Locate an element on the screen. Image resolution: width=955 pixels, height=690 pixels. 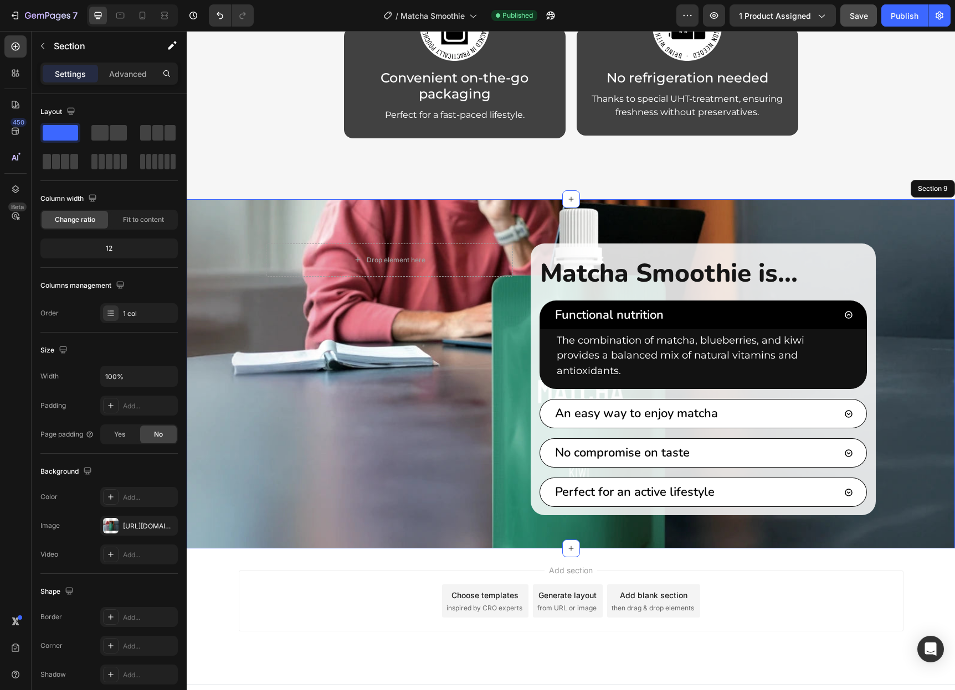
p: Functional nutrition is located at coordinates (422, 284).